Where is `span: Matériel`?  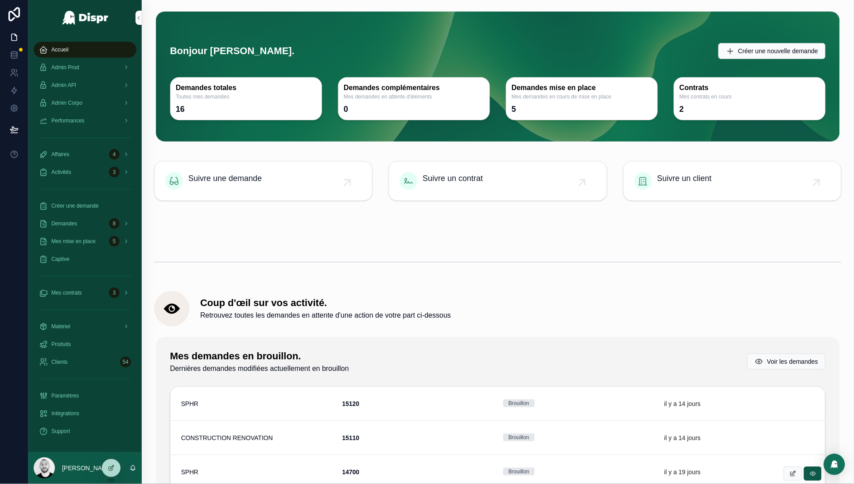
span: Matériel is located at coordinates (61, 326).